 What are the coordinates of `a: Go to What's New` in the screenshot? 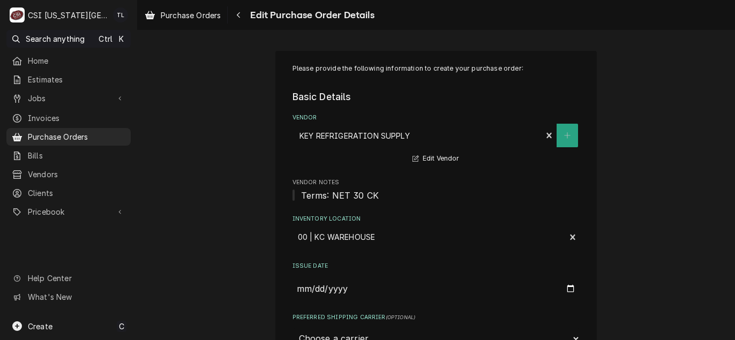 It's located at (69, 297).